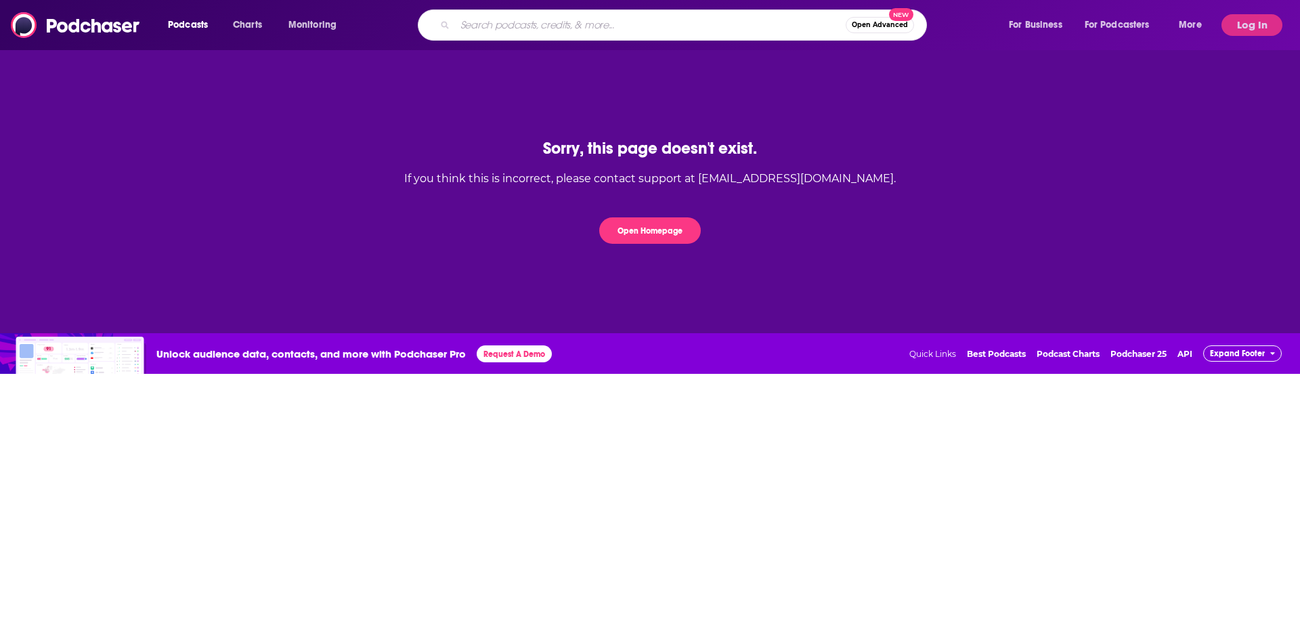 The image size is (1300, 640). What do you see at coordinates (76, 25) in the screenshot?
I see `img: Podchaser - Follow, Share and Rate Podcasts` at bounding box center [76, 25].